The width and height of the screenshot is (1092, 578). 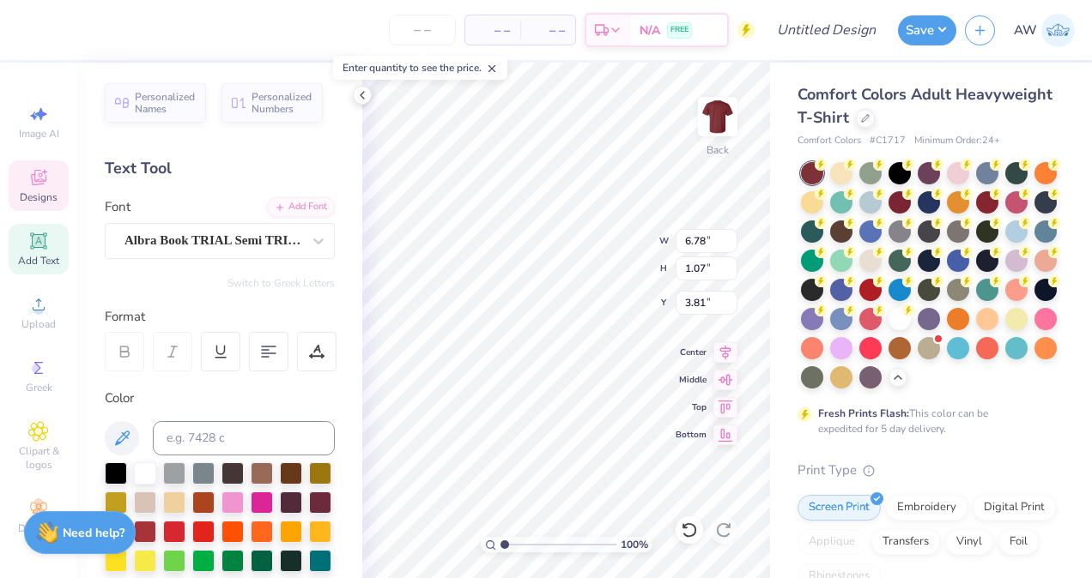 I want to click on button: Switch to Greek Letters, so click(x=281, y=283).